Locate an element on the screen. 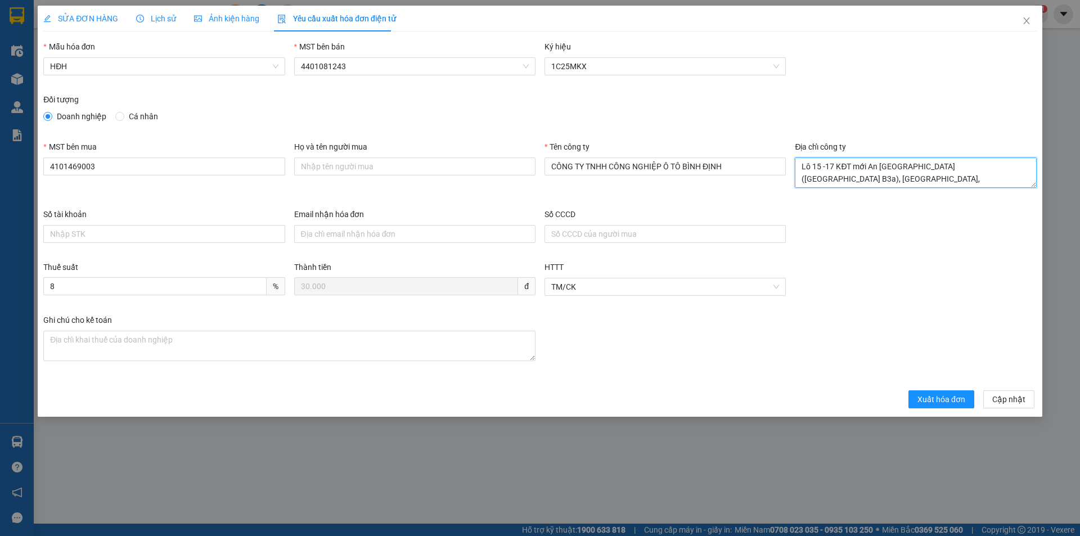 The image size is (1080, 536). span: 1C25MKX is located at coordinates (665, 66).